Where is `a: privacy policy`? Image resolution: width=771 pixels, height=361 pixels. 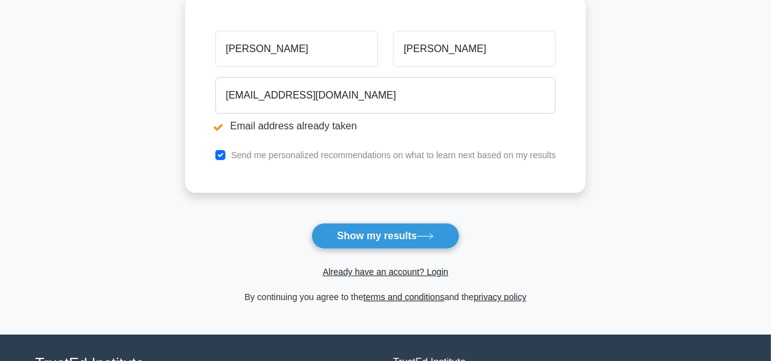 a: privacy policy is located at coordinates (500, 297).